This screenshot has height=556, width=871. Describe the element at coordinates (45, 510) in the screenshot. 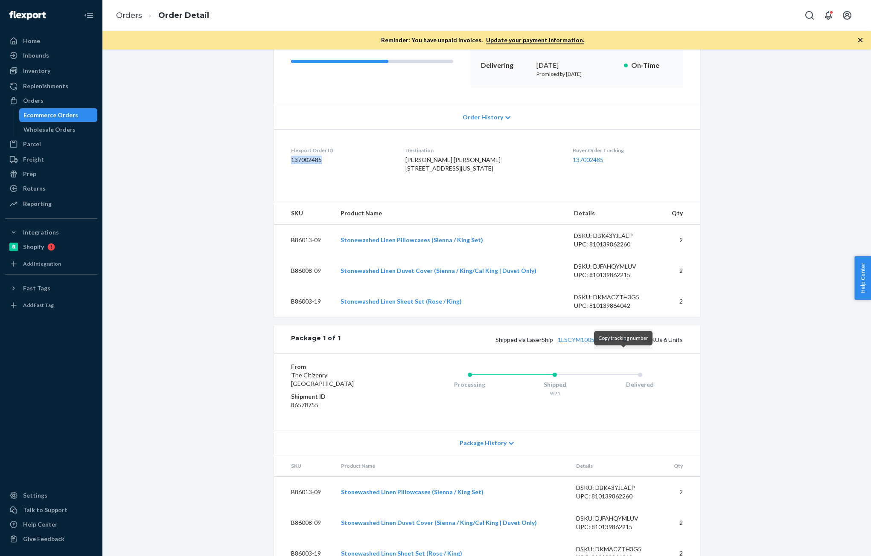

I see `div: Talk to Support` at that location.